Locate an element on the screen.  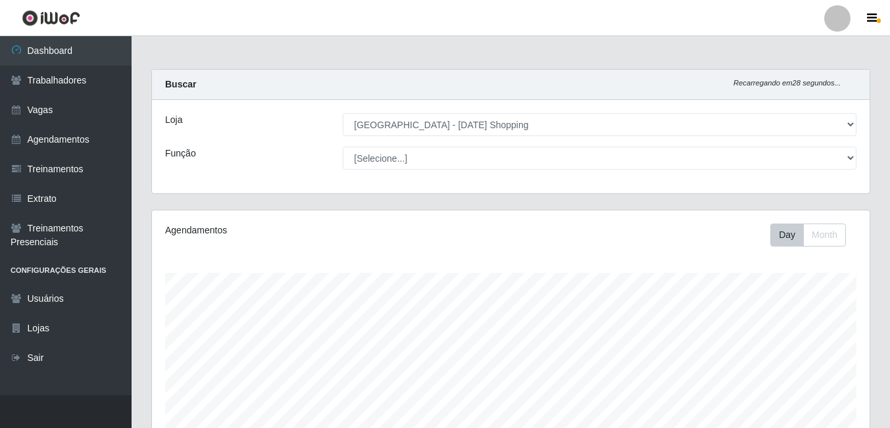
img: CoreUI Logo is located at coordinates (51, 18).